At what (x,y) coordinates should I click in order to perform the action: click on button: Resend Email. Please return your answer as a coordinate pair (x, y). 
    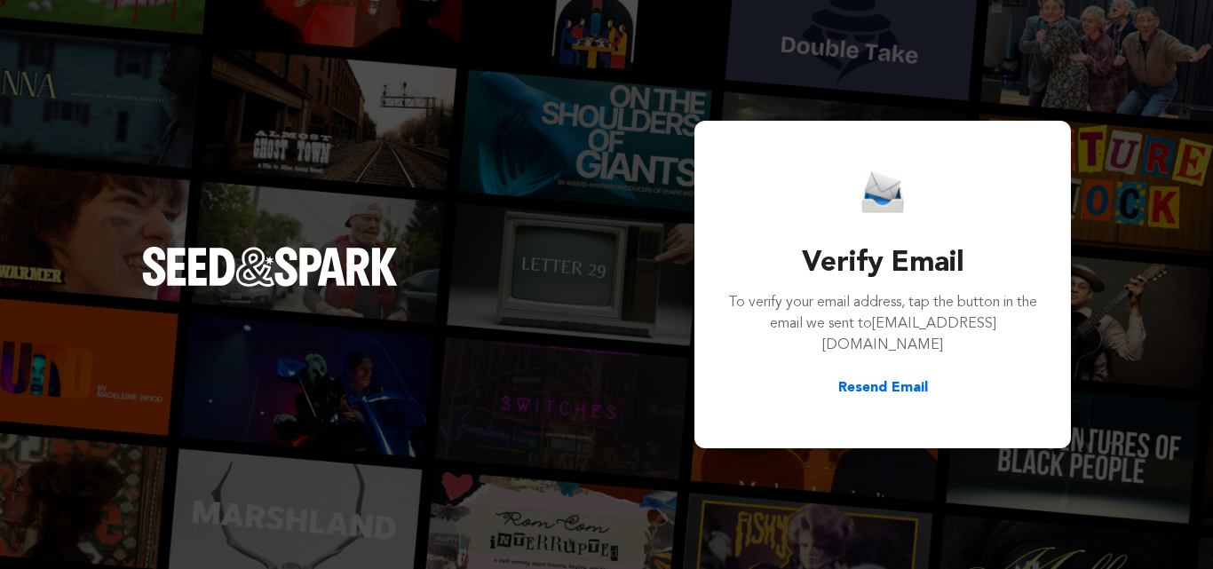
    Looking at the image, I should click on (882, 388).